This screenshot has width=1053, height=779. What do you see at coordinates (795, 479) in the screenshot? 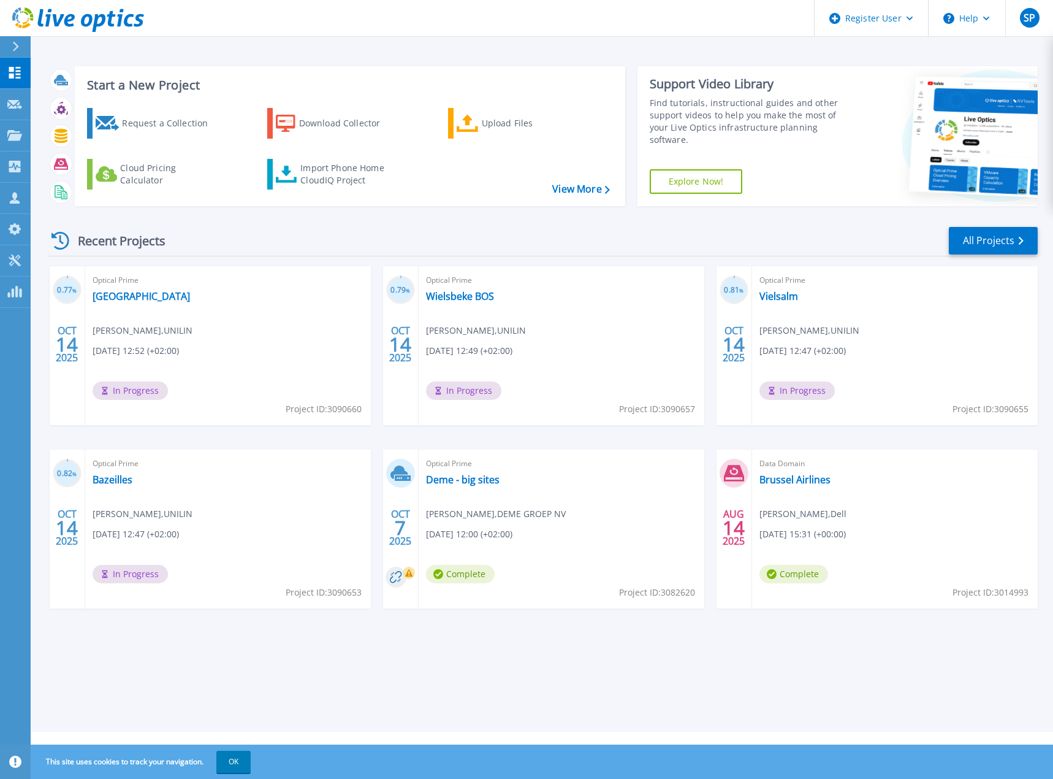
I see `a: Brussel Airlines` at bounding box center [795, 479].